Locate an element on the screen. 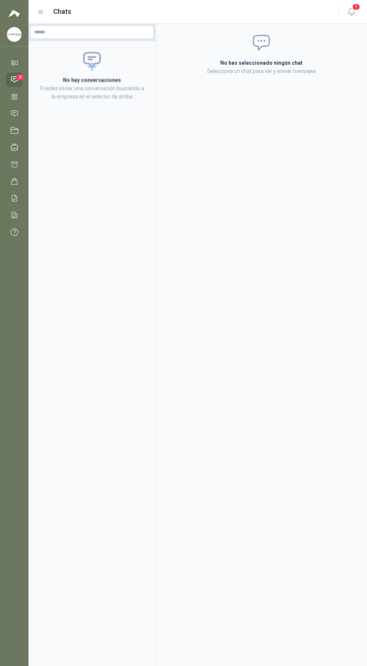  span: 1 is located at coordinates (356, 7).